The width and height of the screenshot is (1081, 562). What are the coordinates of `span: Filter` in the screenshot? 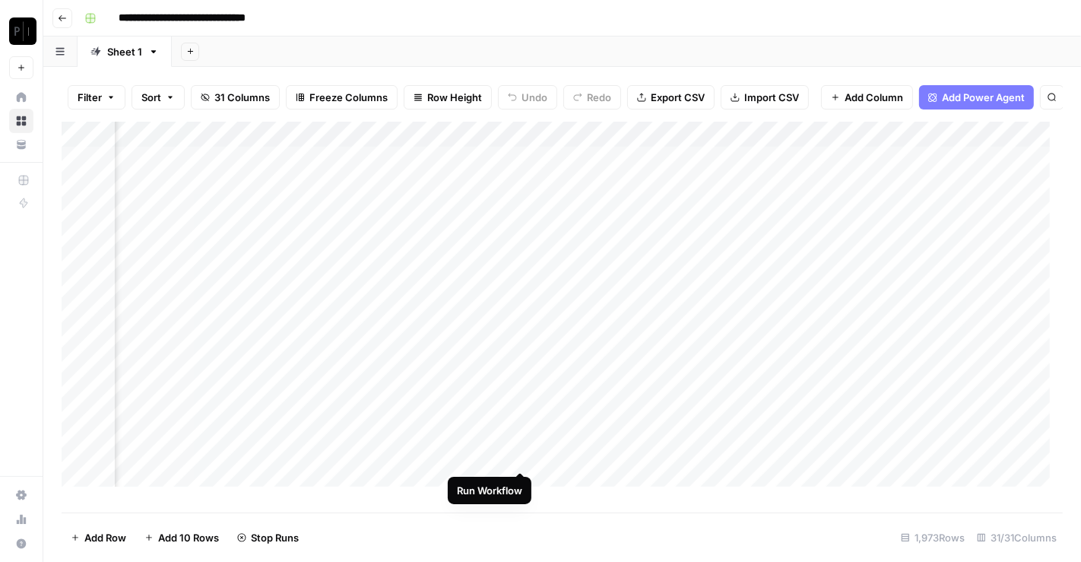 It's located at (90, 97).